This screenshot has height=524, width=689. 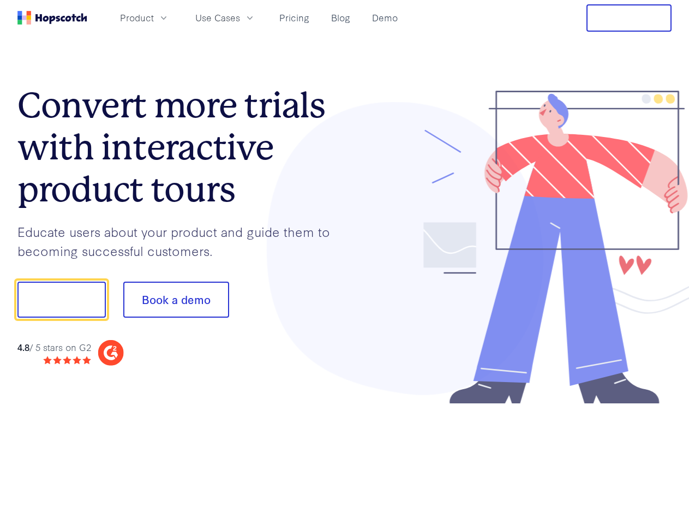 What do you see at coordinates (62, 300) in the screenshot?
I see `button: Show me!` at bounding box center [62, 300].